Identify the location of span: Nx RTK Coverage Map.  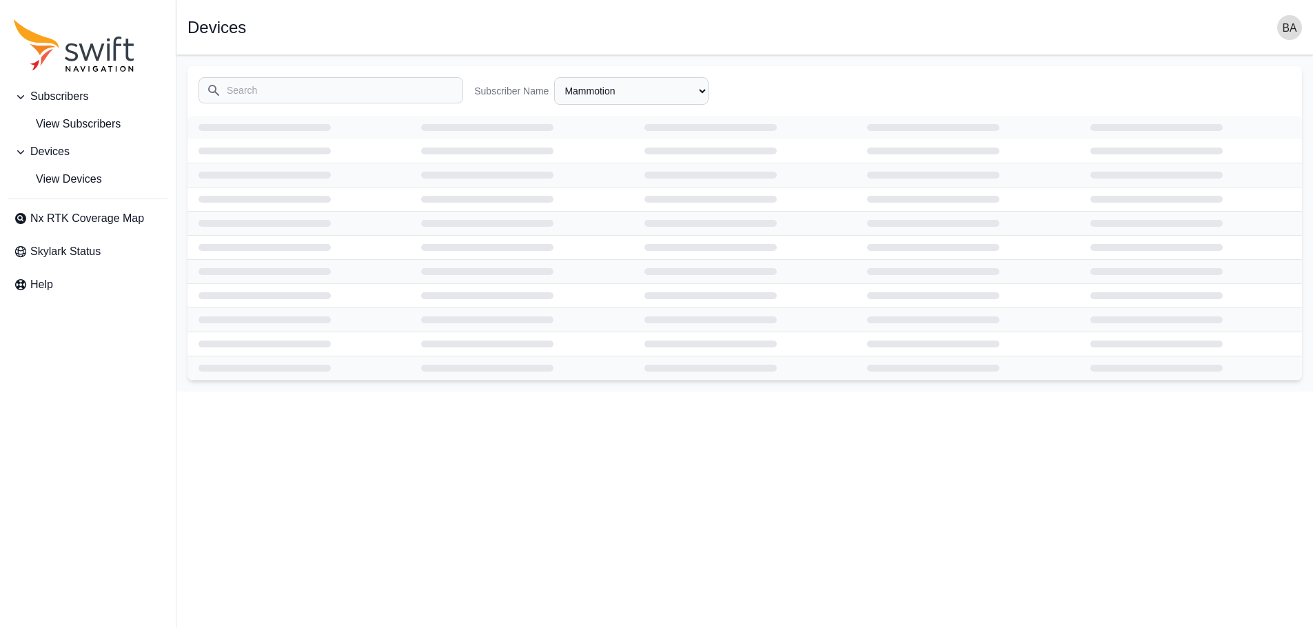
(87, 218).